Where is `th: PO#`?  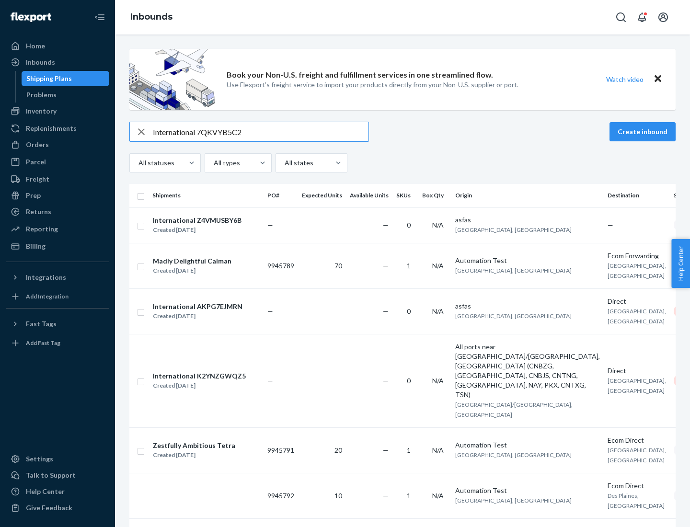
th: PO# is located at coordinates (281, 195).